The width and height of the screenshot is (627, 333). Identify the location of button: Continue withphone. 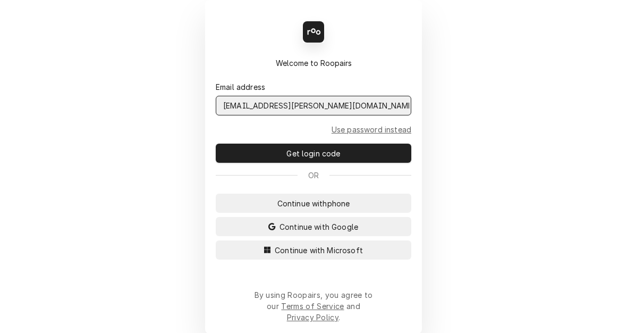
(314, 203).